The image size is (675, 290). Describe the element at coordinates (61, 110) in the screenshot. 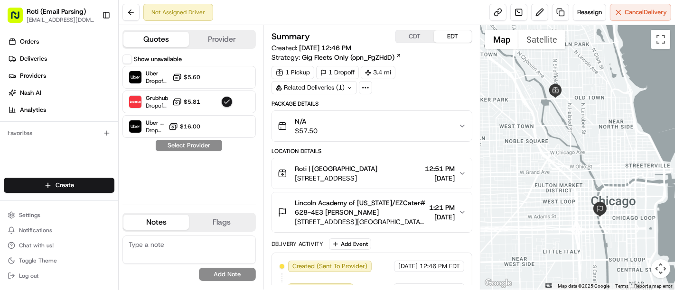

I see `a: Analytics` at that location.